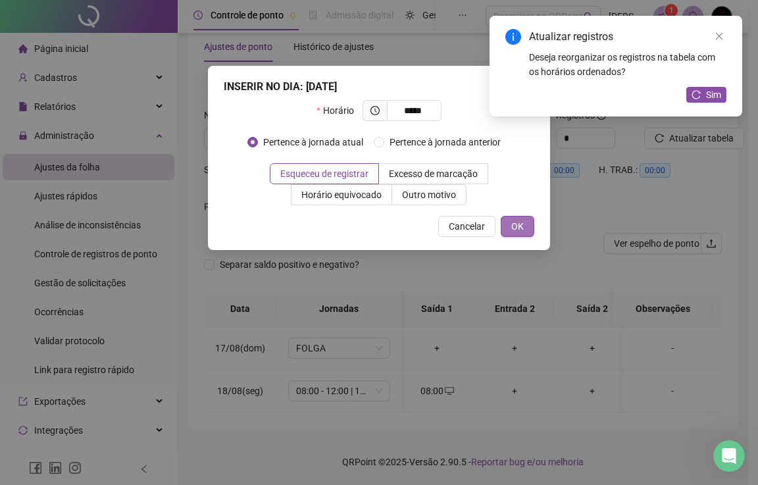  Describe the element at coordinates (429, 195) in the screenshot. I see `span: Outro motivo` at that location.